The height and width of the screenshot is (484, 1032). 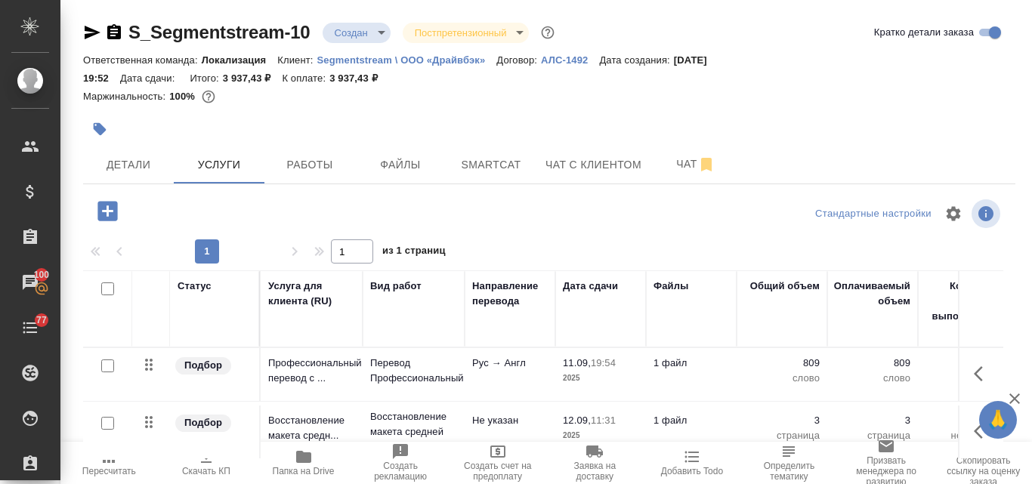 I want to click on span: Услуги, so click(x=219, y=165).